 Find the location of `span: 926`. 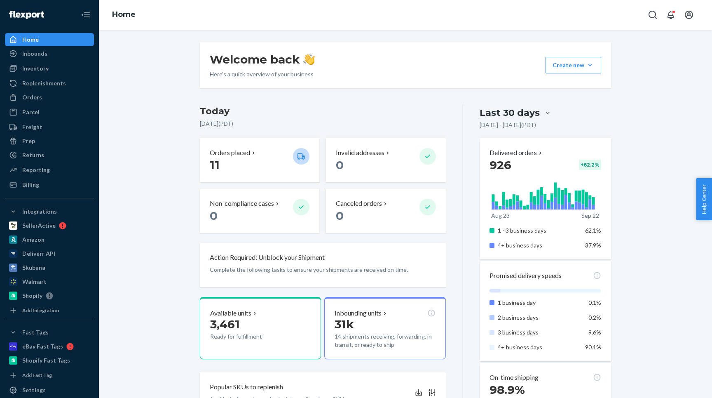

span: 926 is located at coordinates (500, 165).